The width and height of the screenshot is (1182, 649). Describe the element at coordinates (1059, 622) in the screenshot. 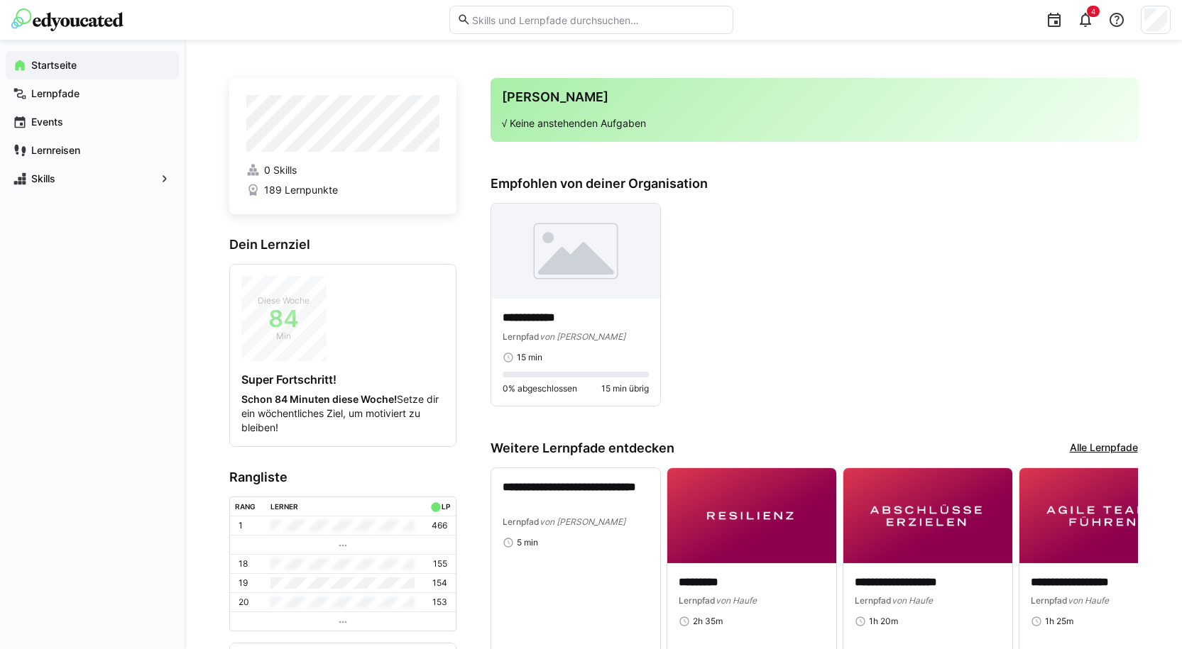

I see `span: 1h 25m` at that location.